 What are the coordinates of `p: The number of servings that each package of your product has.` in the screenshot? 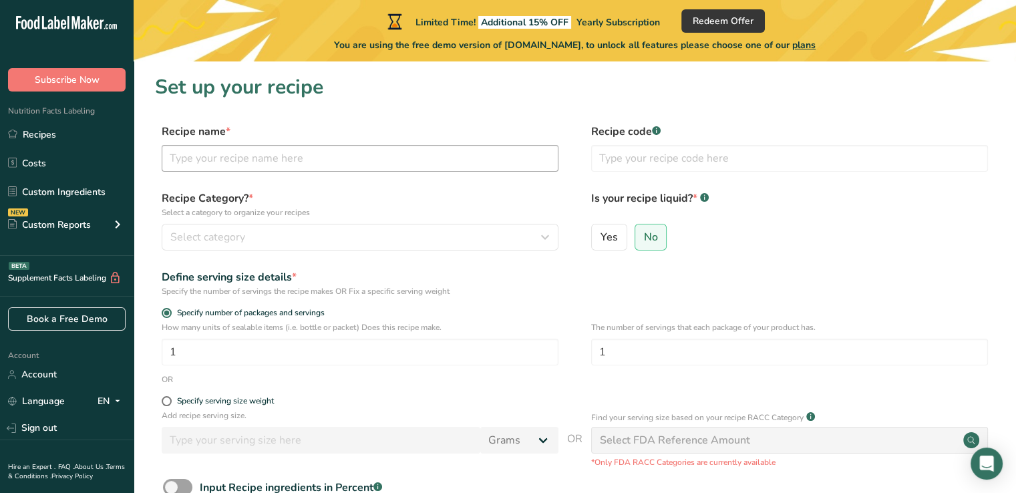 It's located at (790, 327).